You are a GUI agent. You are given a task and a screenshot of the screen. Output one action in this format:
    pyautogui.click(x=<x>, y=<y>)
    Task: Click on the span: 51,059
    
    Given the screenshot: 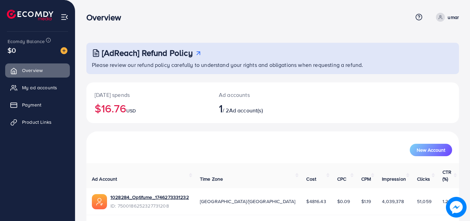 What is the action you would take?
    pyautogui.click(x=425, y=201)
    